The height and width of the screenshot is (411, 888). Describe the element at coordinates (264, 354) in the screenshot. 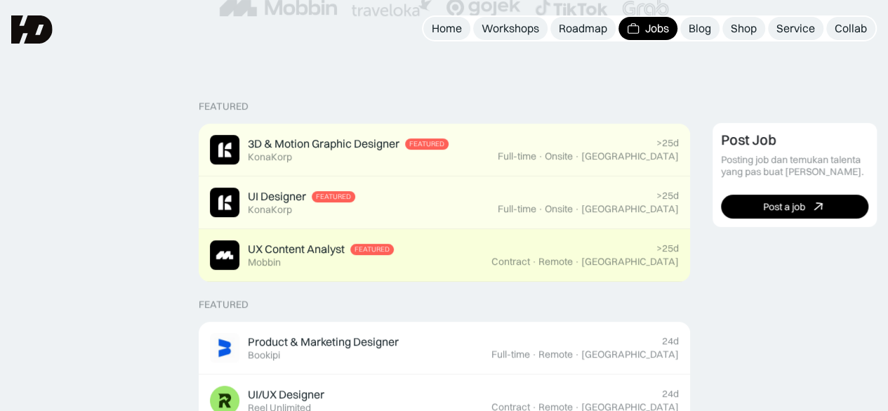

I see `div: Bookipi` at that location.